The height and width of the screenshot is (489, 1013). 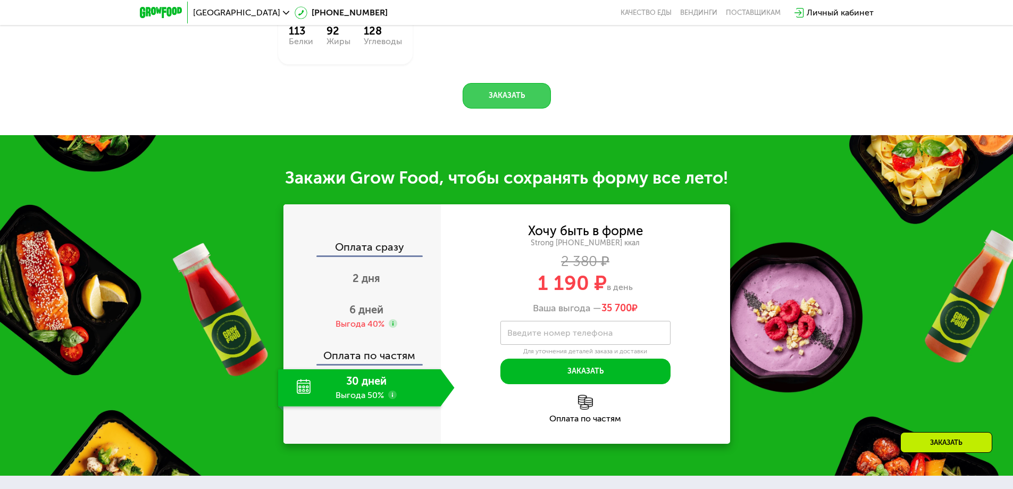 I want to click on span: в день, so click(x=620, y=287).